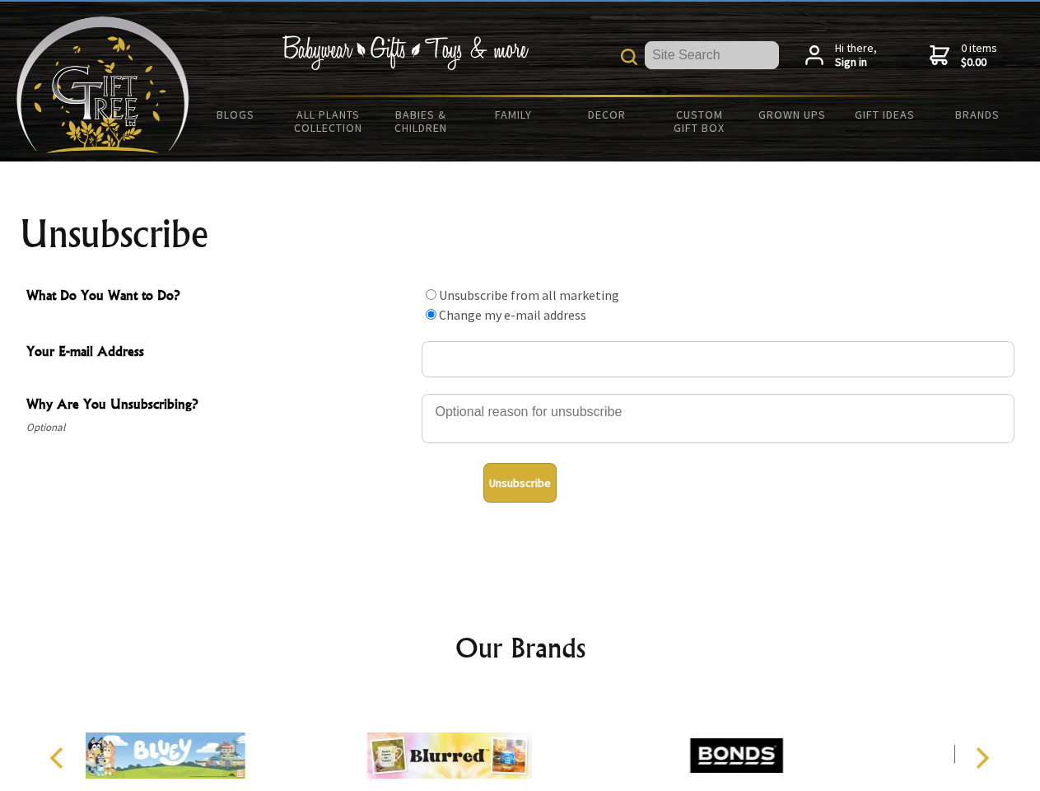 The width and height of the screenshot is (1040, 791). Describe the element at coordinates (712, 55) in the screenshot. I see `input: Site Search` at that location.